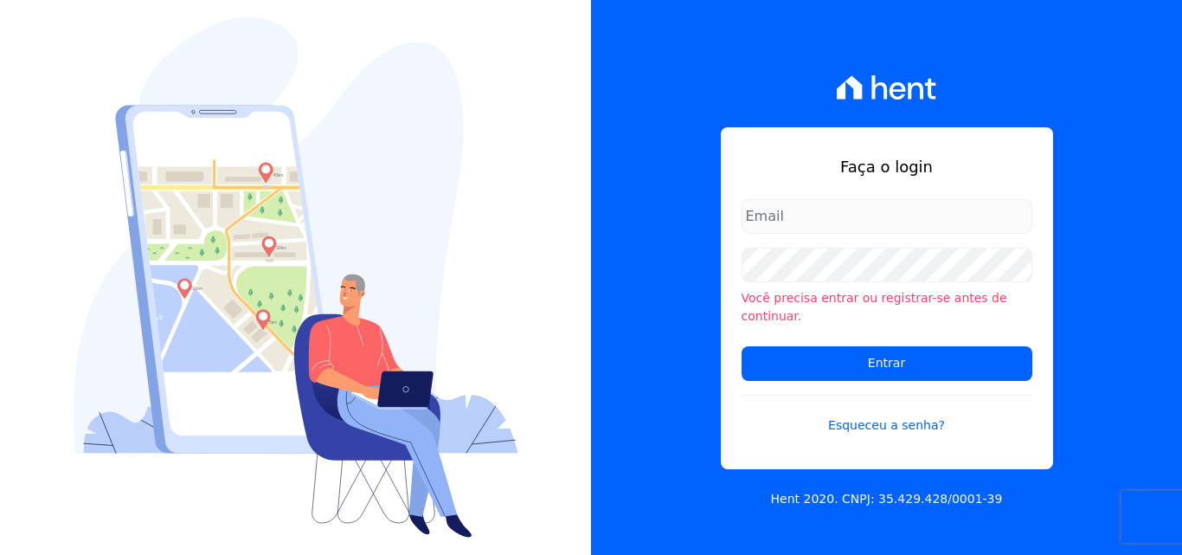 The width and height of the screenshot is (1182, 555). What do you see at coordinates (887, 498) in the screenshot?
I see `p: Hent 2020. CNPJ: 35.429.428/0001-39` at bounding box center [887, 498].